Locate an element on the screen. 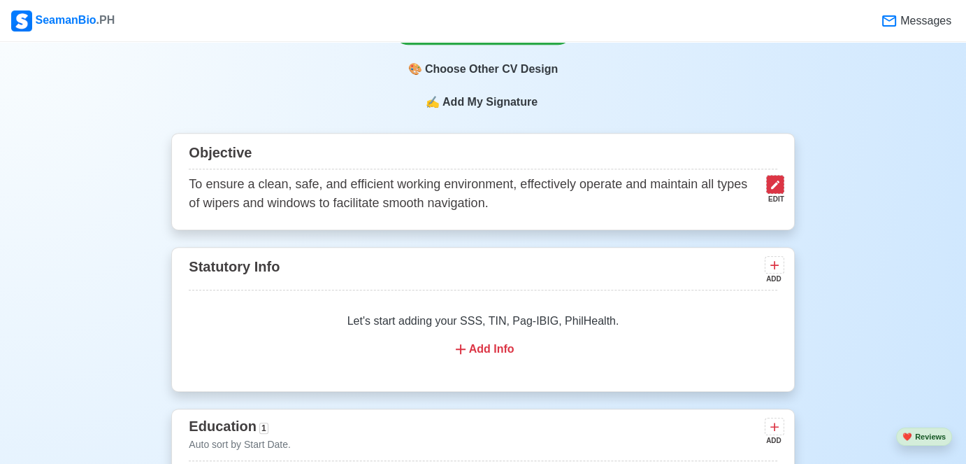  div: Objective is located at coordinates (482, 154).